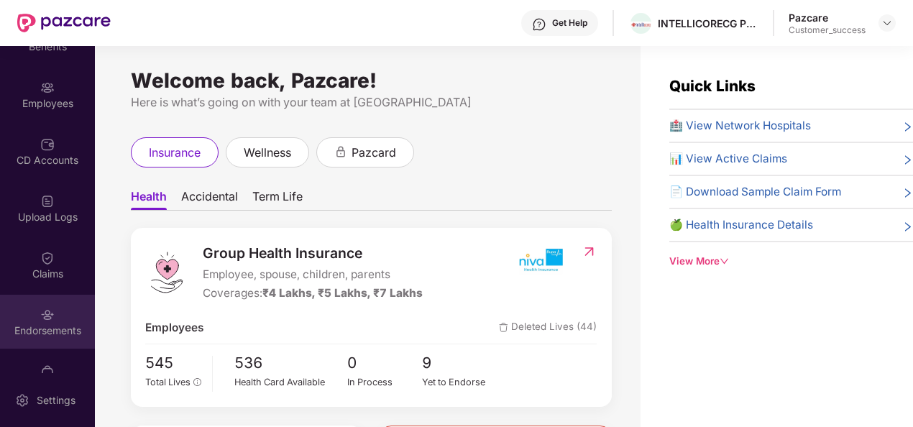  I want to click on img: svg+xml;base64,PHN2ZyBpZD0iRW1wbG95ZWVzIiB4bWxucz0iaHR0cDovL3d3dy53My5vcmcvMjAwMC9zdmciIHdpZHRoPS..., so click(47, 88).